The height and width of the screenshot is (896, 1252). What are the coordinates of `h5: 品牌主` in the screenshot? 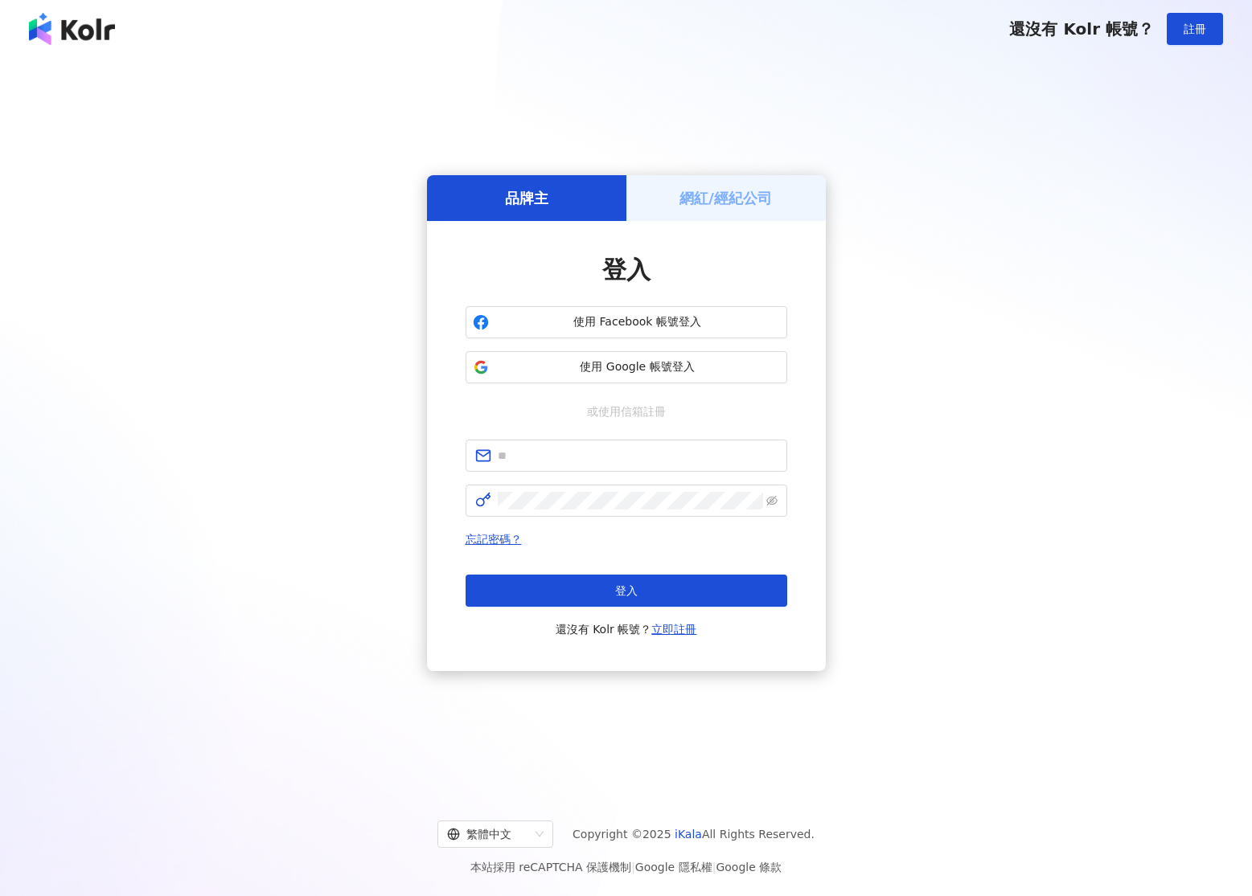 It's located at (526, 198).